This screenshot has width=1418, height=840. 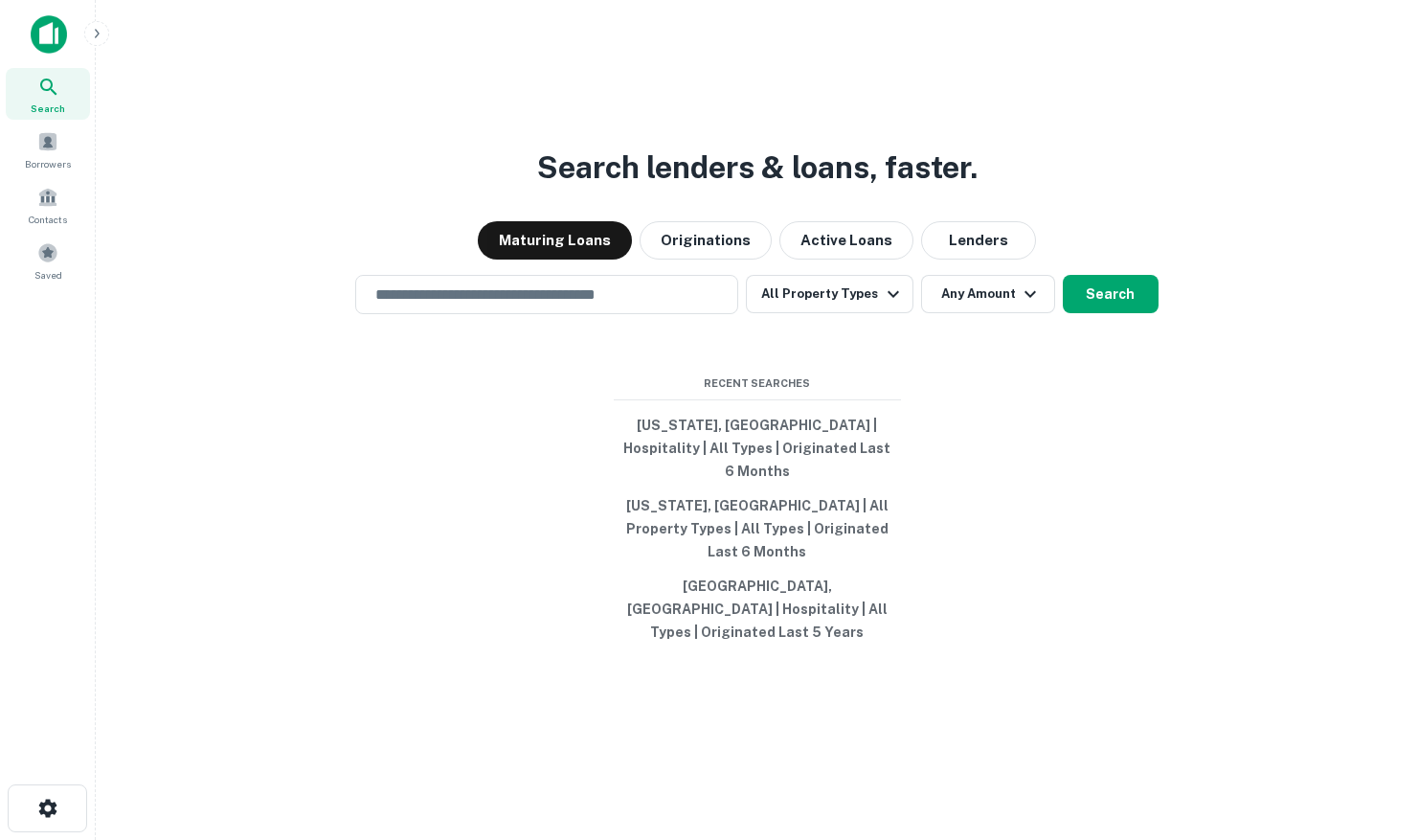 What do you see at coordinates (48, 93) in the screenshot?
I see `div: Search` at bounding box center [48, 93].